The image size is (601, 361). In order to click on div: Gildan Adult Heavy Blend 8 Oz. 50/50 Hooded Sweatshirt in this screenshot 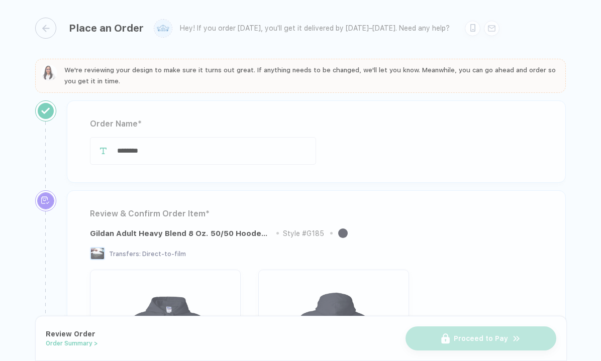, I will do `click(180, 234)`.